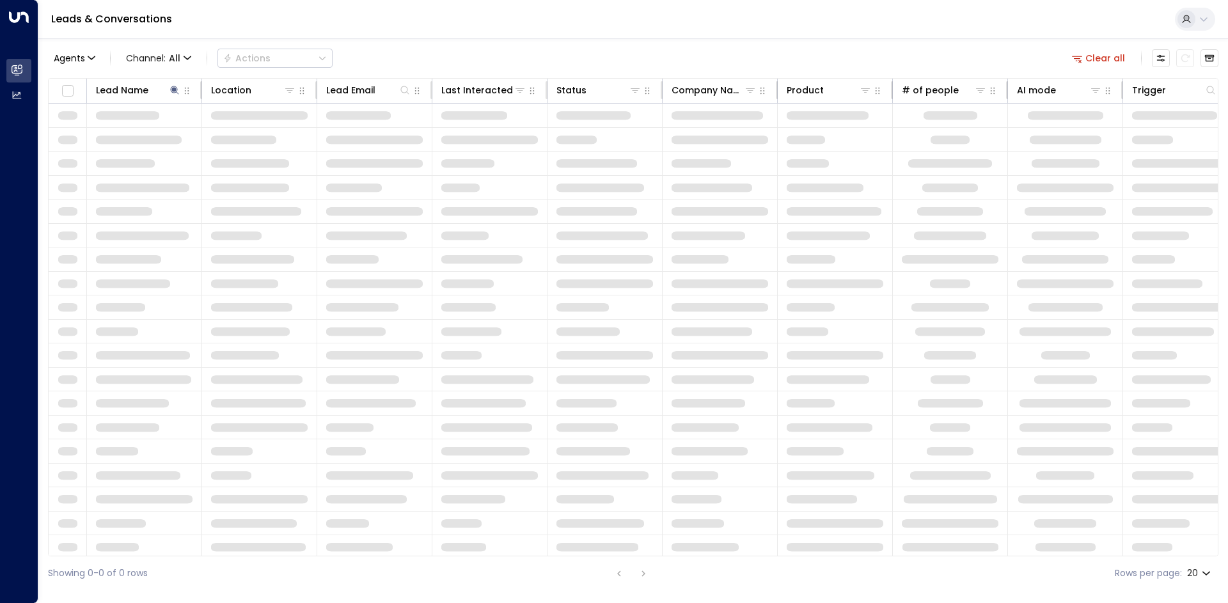 Image resolution: width=1228 pixels, height=603 pixels. I want to click on button: Customize, so click(1161, 58).